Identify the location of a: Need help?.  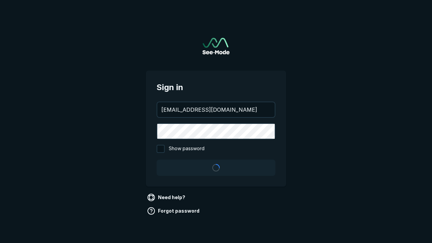
(167, 197).